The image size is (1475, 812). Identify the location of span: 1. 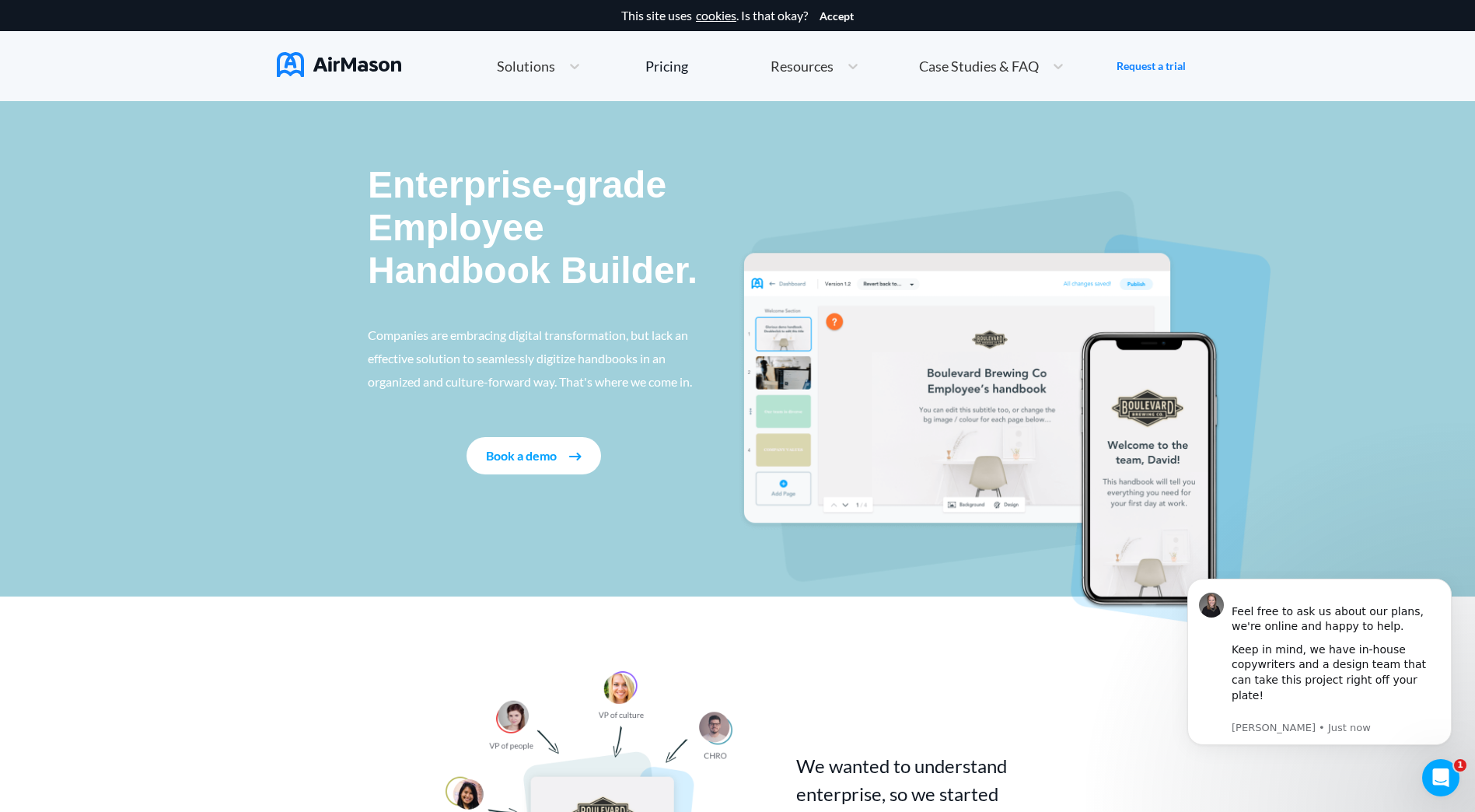
(1460, 765).